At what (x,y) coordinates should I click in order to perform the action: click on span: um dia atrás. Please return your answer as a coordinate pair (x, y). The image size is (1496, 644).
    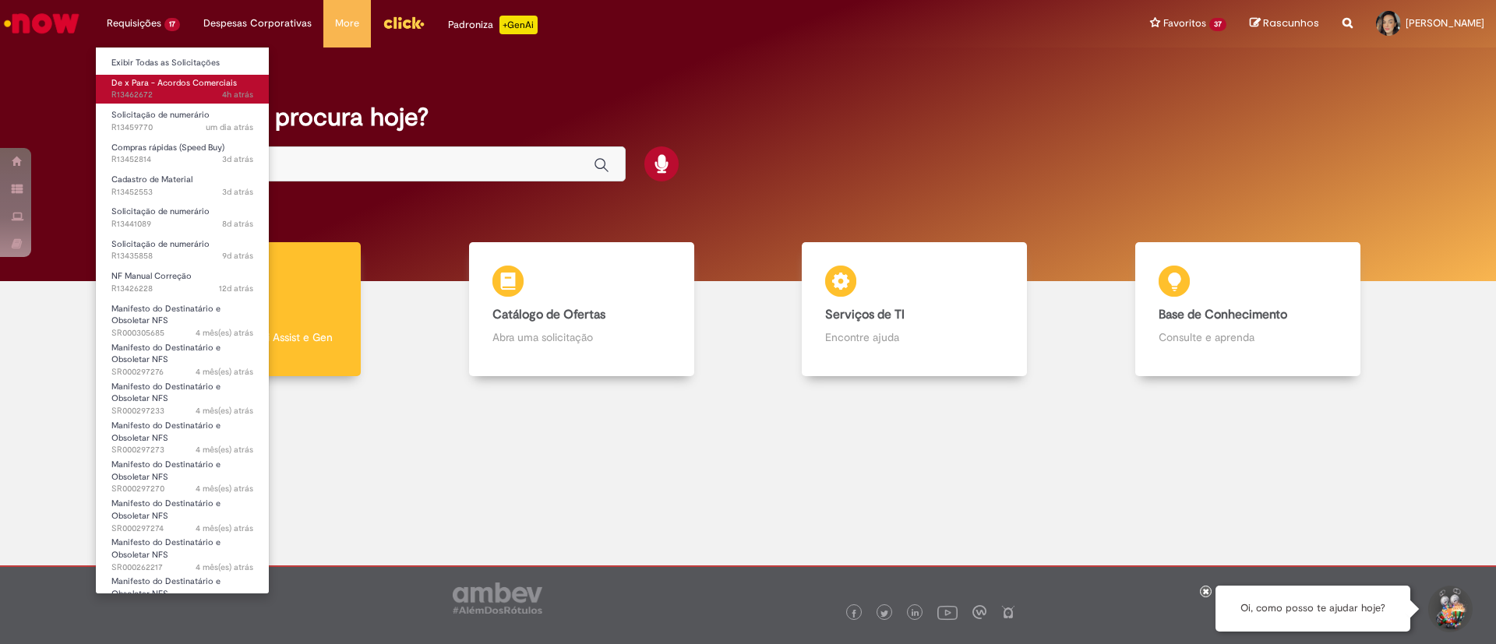
    Looking at the image, I should click on (229, 127).